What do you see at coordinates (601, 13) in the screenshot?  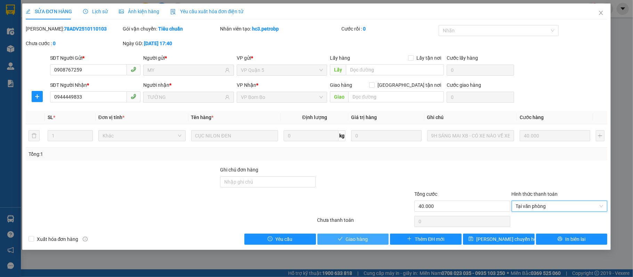 I see `button: Close` at bounding box center [601, 13].